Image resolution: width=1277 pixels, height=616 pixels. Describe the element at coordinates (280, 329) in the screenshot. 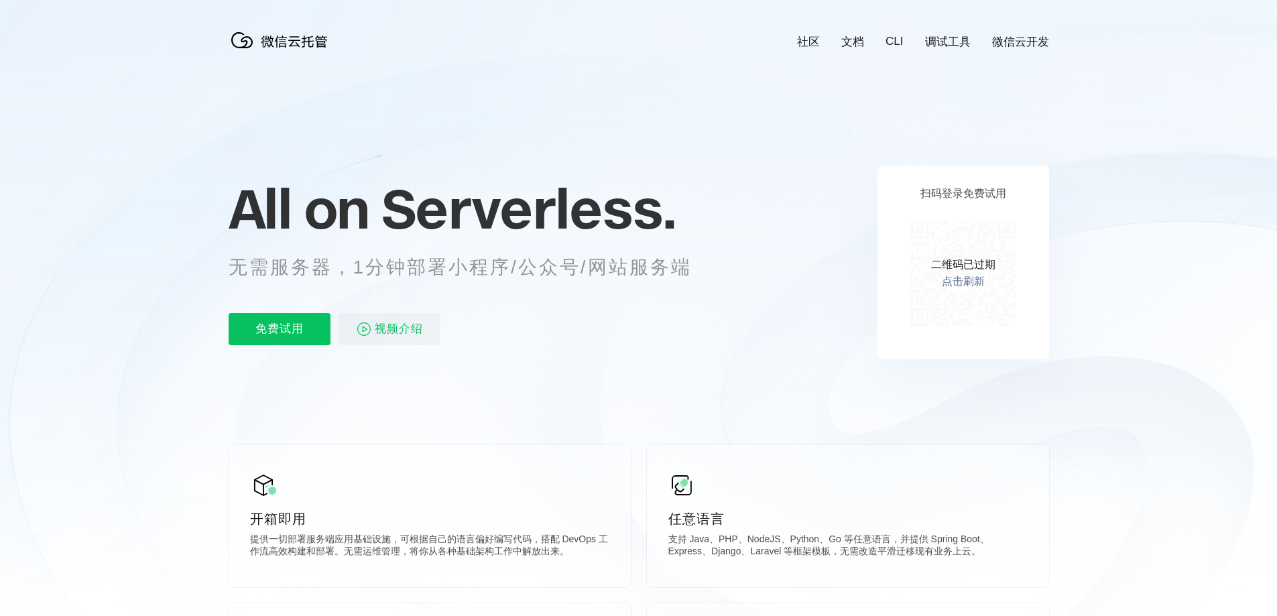

I see `p: 免费试用` at that location.